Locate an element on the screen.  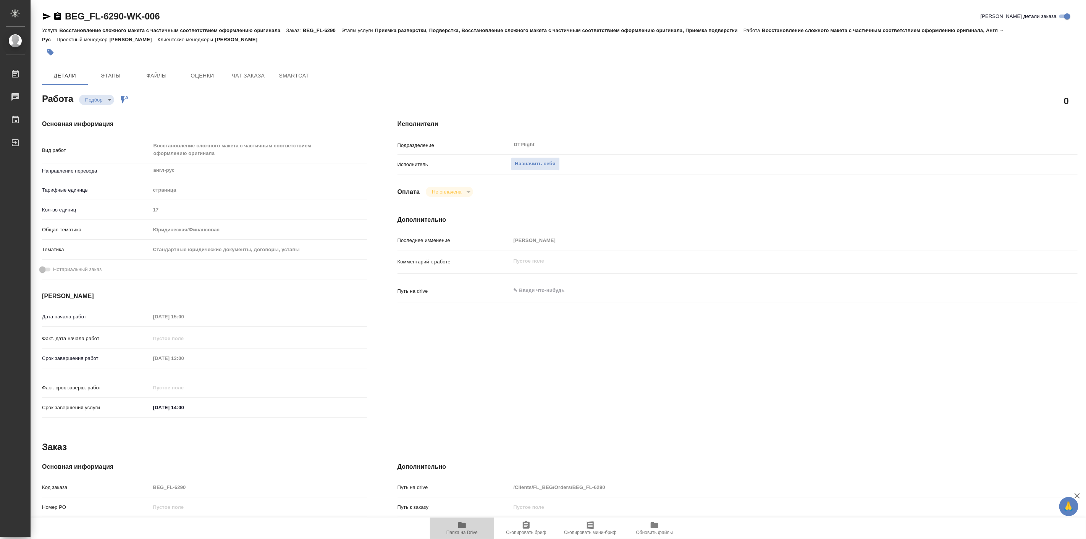
a: BEG_FL-6290-WK-006 is located at coordinates (112, 16).